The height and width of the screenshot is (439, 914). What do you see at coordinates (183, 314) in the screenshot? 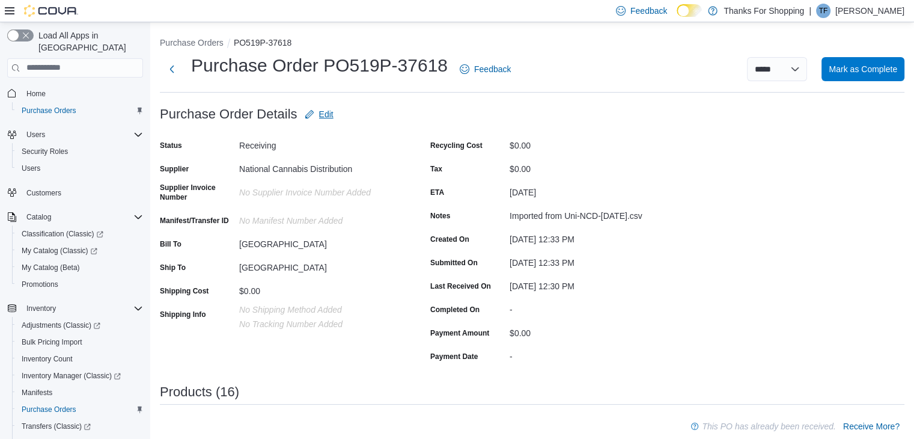
I see `label: Shipping Info` at bounding box center [183, 314].